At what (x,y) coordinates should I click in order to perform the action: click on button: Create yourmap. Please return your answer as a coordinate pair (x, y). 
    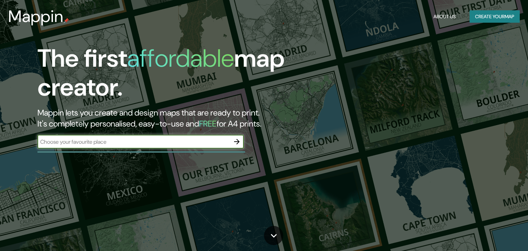
    Looking at the image, I should click on (495, 17).